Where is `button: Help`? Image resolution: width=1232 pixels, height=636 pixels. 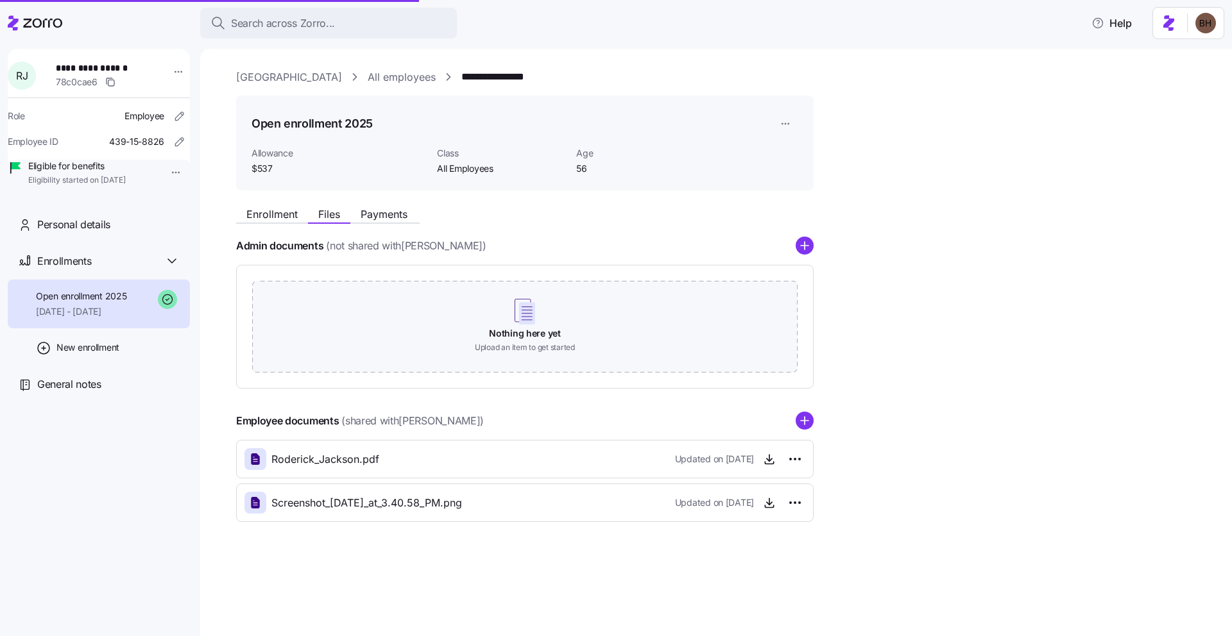 button: Help is located at coordinates (1111, 23).